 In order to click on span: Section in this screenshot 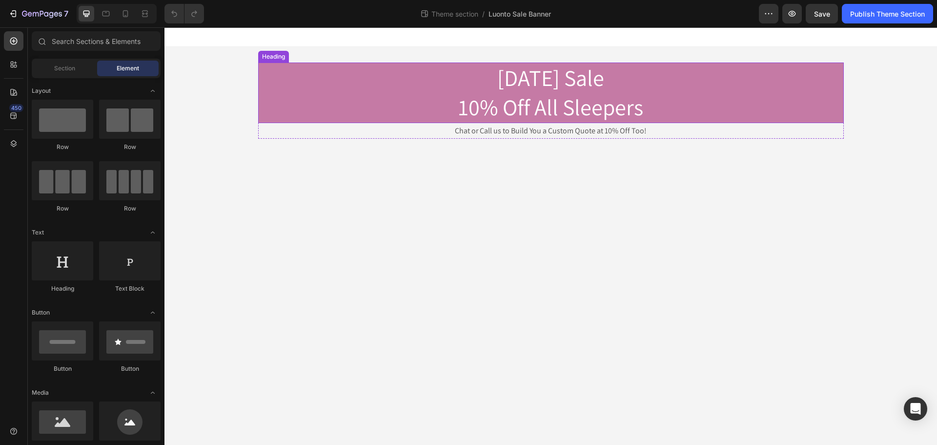, I will do `click(64, 68)`.